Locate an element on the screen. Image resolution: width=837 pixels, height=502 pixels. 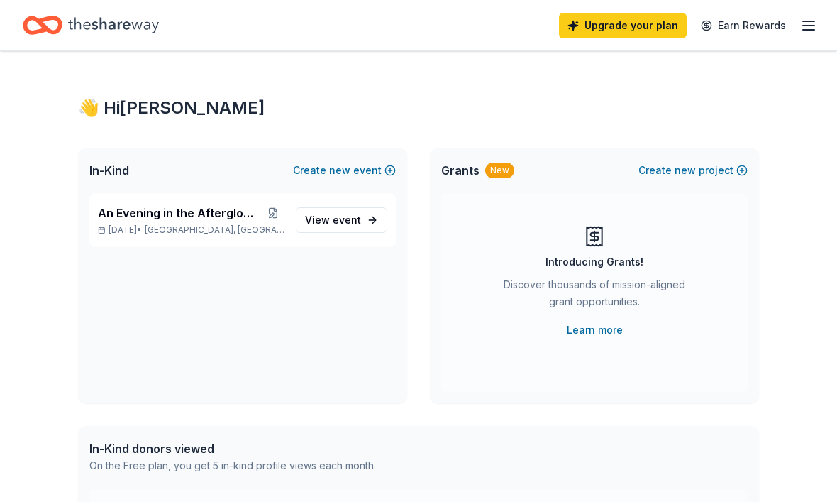
button: Createnewproject is located at coordinates (693, 170).